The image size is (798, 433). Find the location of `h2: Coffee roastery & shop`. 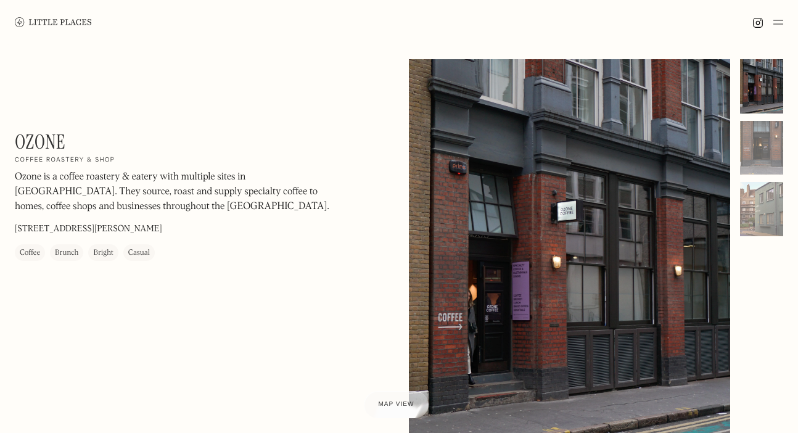

h2: Coffee roastery & shop is located at coordinates (65, 160).